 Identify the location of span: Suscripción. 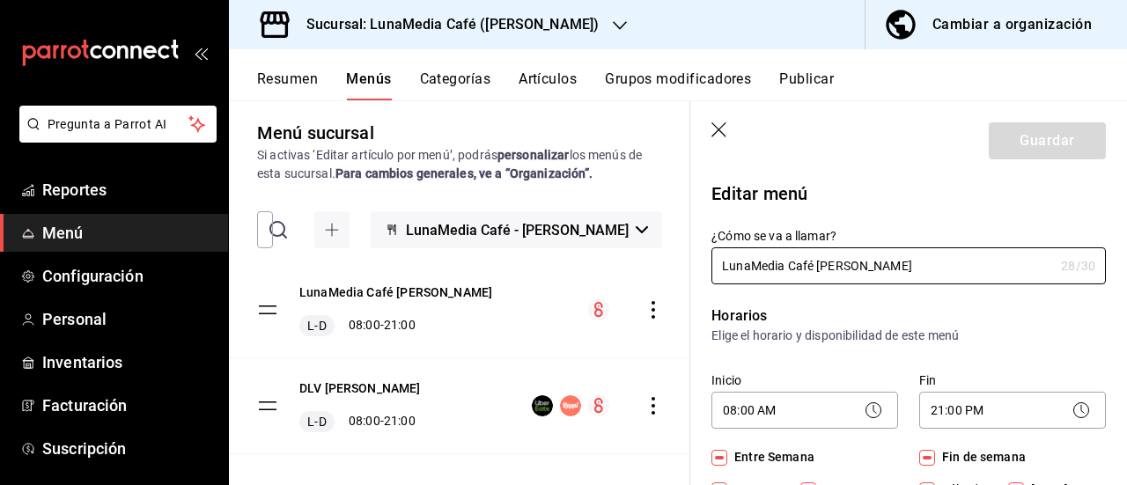
(128, 448).